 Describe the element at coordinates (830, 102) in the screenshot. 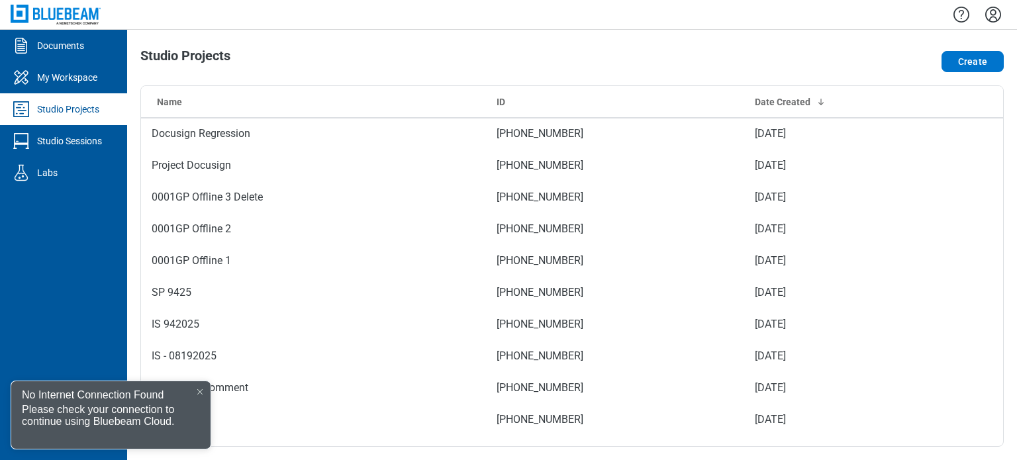

I see `div: Date Created` at that location.